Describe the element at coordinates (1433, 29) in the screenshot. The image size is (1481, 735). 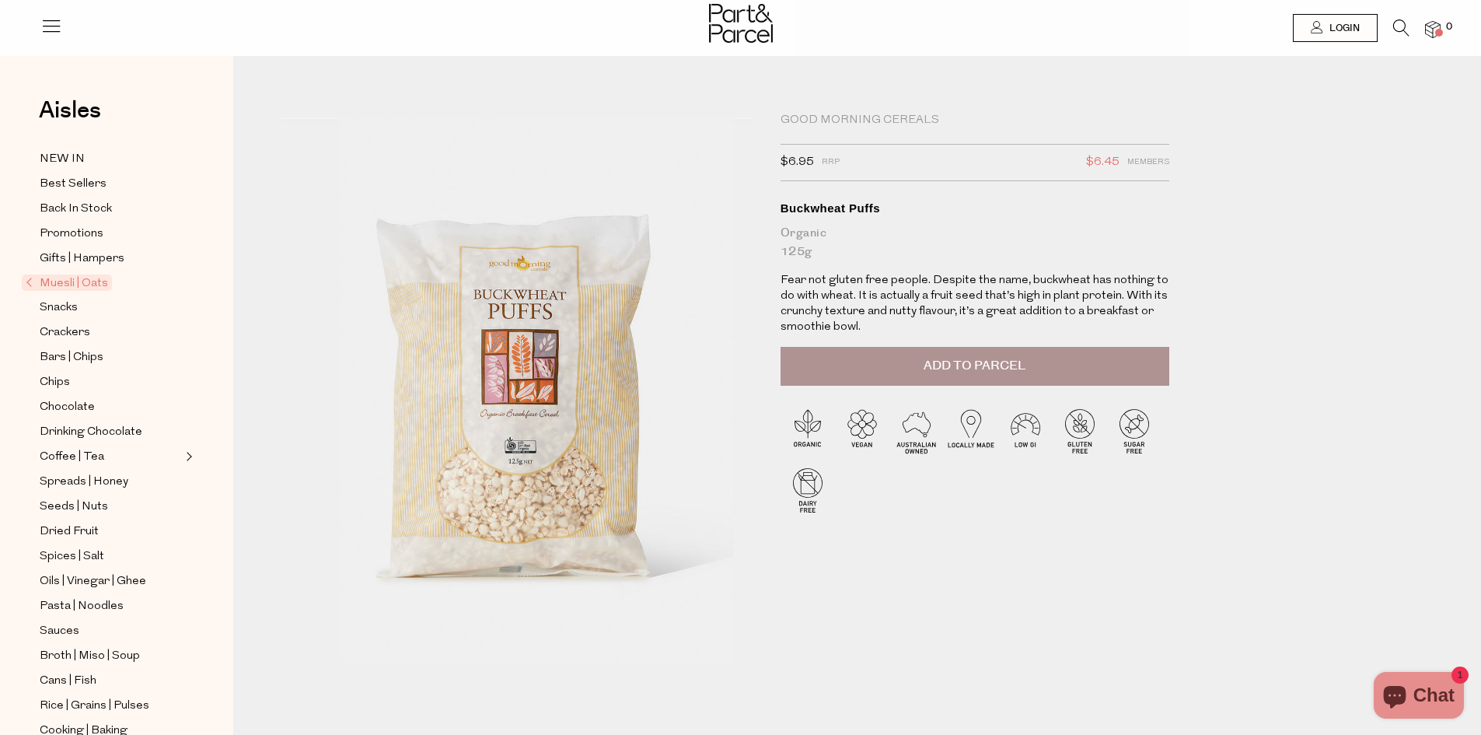
I see `a: 0` at that location.